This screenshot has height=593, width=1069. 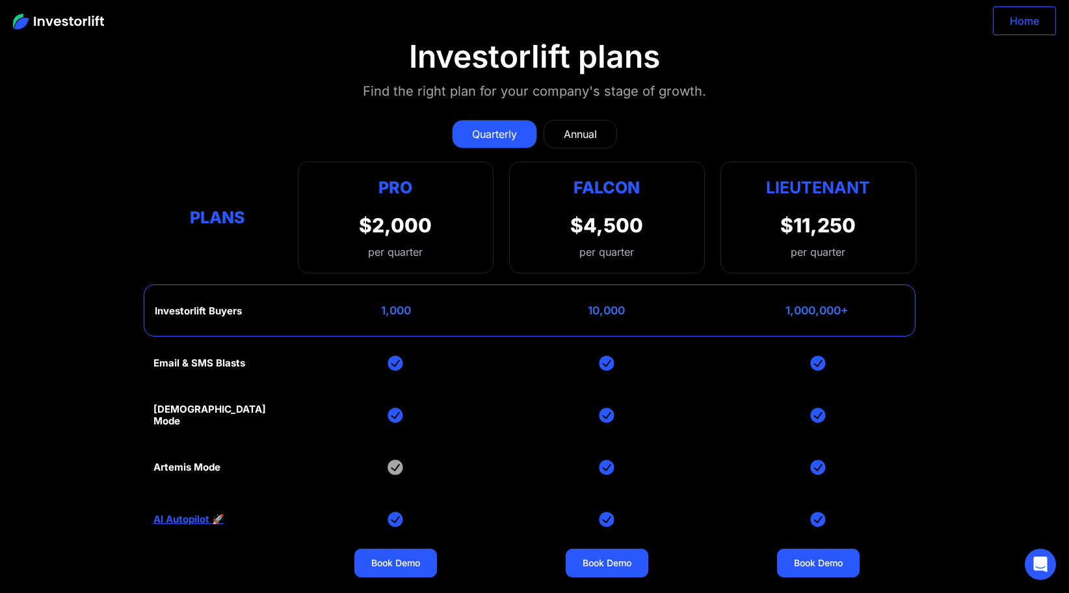 What do you see at coordinates (199, 363) in the screenshot?
I see `div: Email & SMS Blasts` at bounding box center [199, 363].